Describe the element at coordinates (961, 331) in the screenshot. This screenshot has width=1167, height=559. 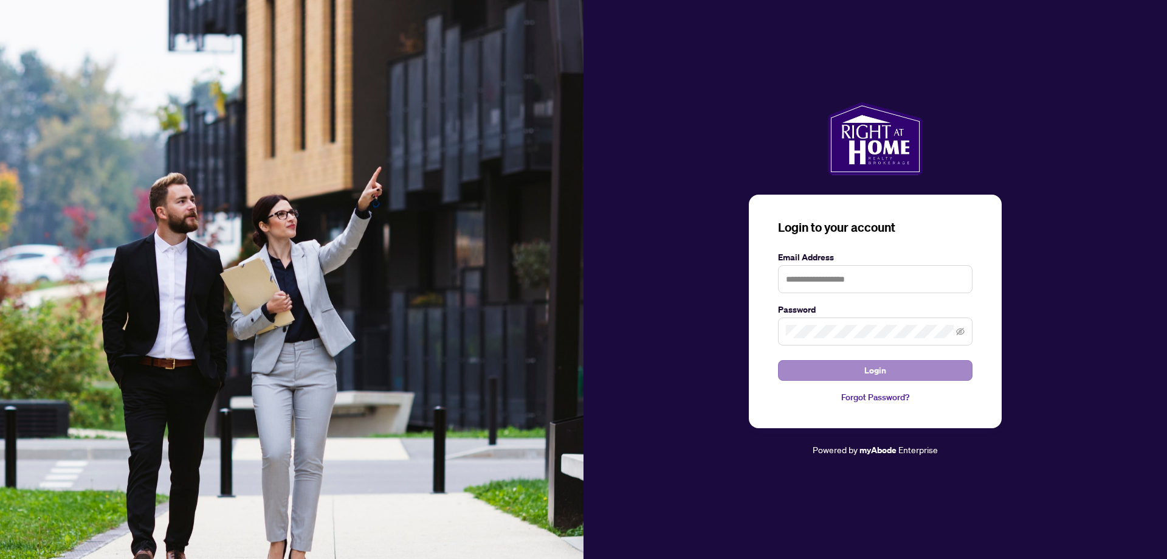
I see `span: eye-invisible` at that location.